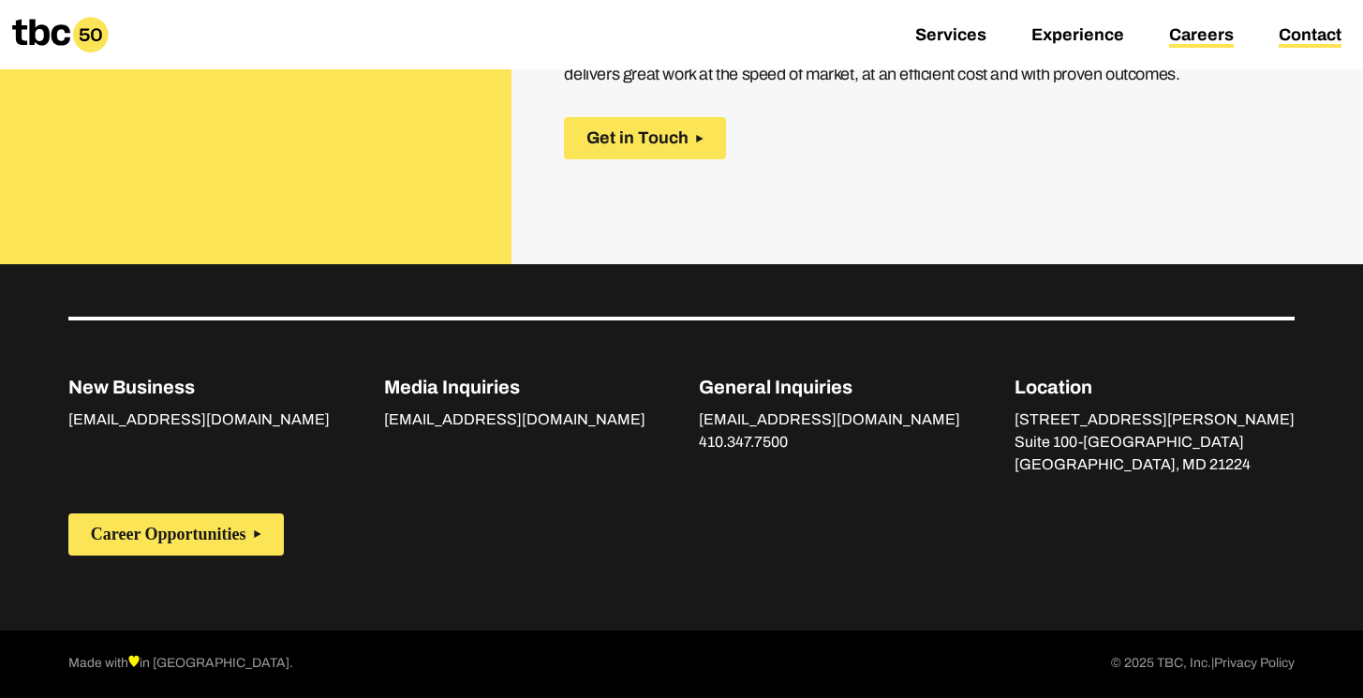 The width and height of the screenshot is (1363, 698). I want to click on p: Location, so click(1154, 387).